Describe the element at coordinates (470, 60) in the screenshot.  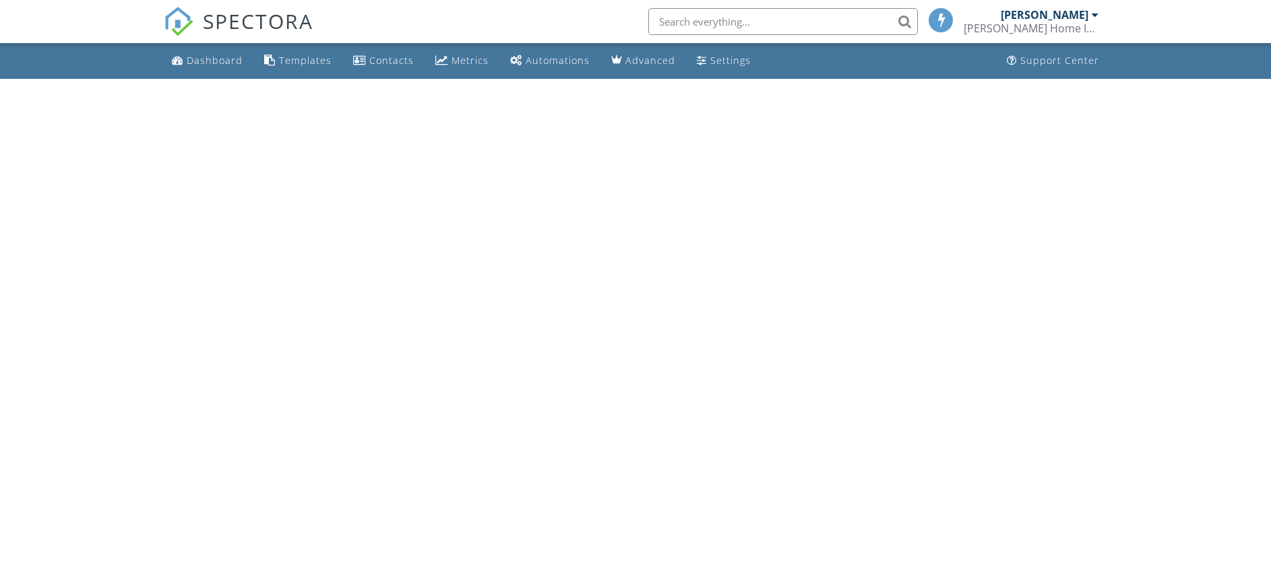
I see `div: Metrics` at that location.